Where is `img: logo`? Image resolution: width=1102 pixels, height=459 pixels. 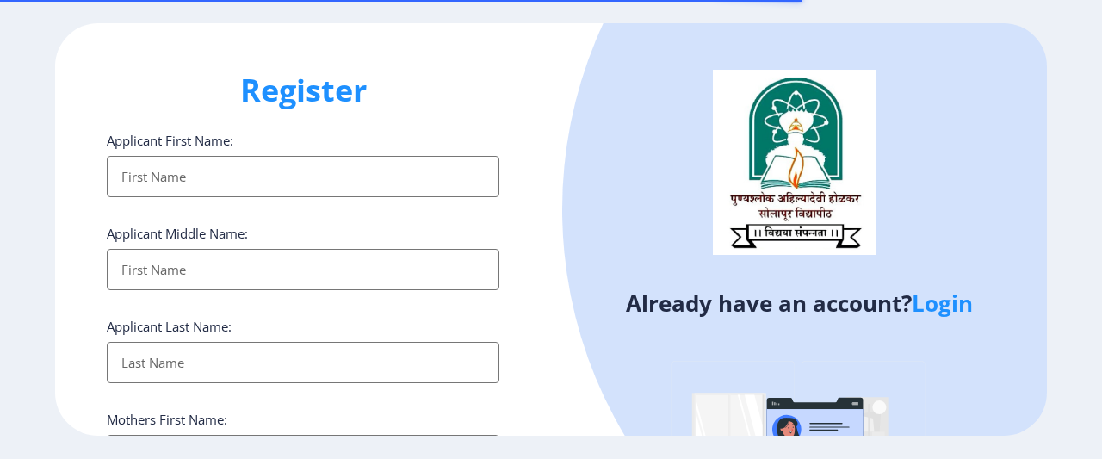
img: logo is located at coordinates (795, 162).